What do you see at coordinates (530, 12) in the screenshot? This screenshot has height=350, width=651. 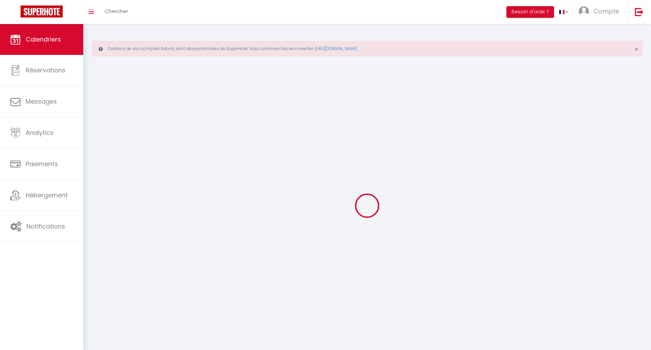 I see `button: Besoin d'aide ?` at bounding box center [530, 12].